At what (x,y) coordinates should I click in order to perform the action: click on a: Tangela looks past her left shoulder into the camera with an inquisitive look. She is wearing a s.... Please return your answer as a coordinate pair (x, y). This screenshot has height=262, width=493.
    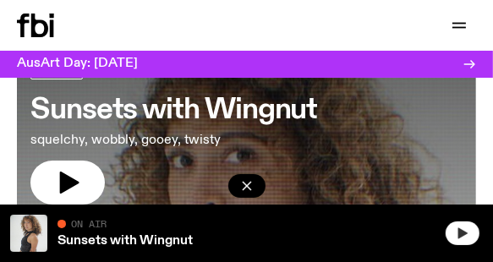
    Looking at the image, I should click on (29, 234).